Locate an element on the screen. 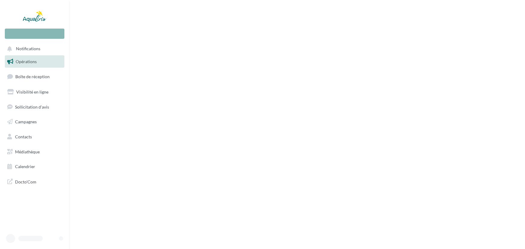  span: Opérations is located at coordinates (26, 61).